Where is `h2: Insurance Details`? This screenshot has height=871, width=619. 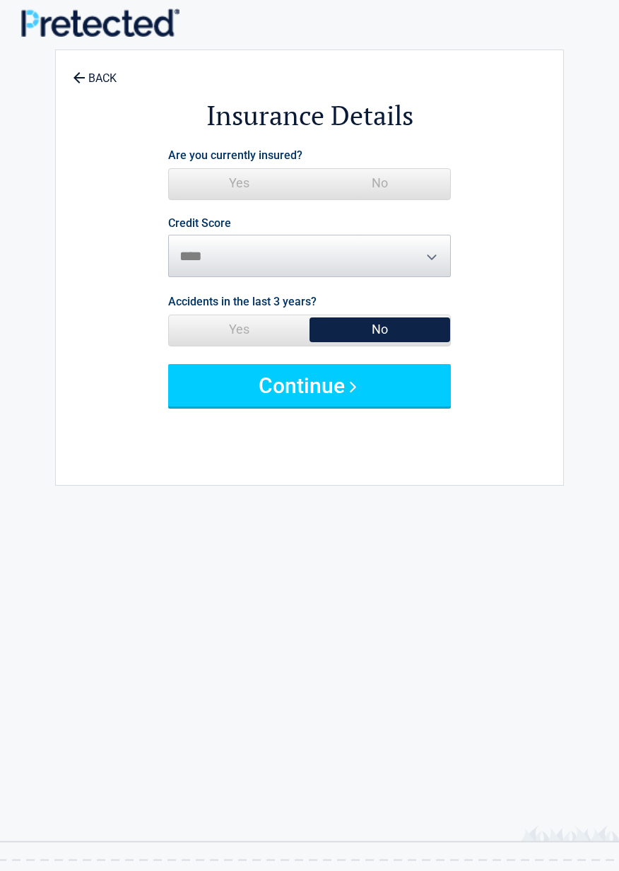 h2: Insurance Details is located at coordinates (310, 115).